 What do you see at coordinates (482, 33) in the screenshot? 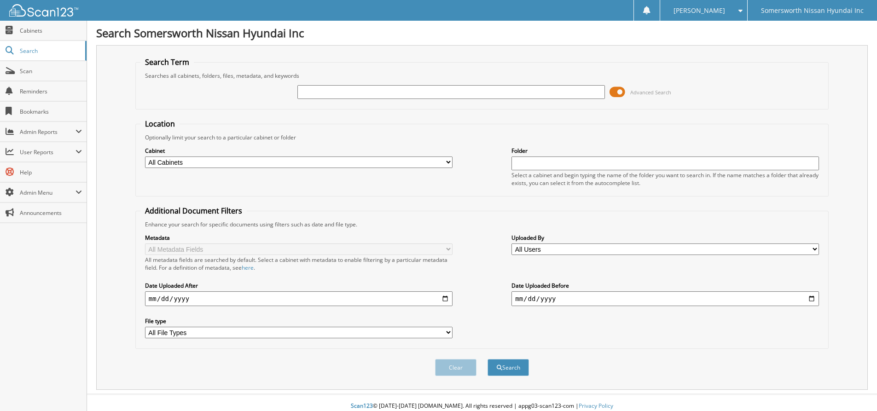
I see `h1: Search Somersworth Nissan Hyundai Inc` at bounding box center [482, 33].